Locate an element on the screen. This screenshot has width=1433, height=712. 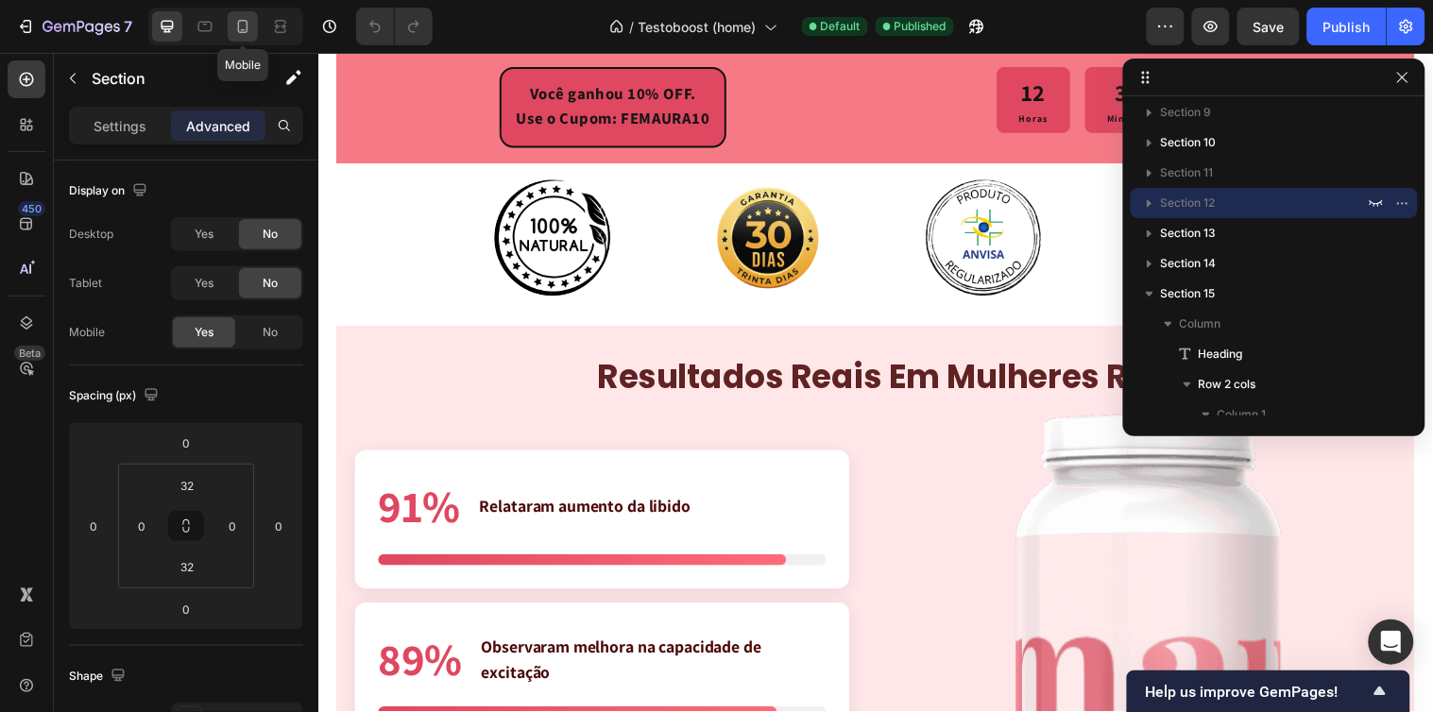
span: Section 11 is located at coordinates (1188, 173).